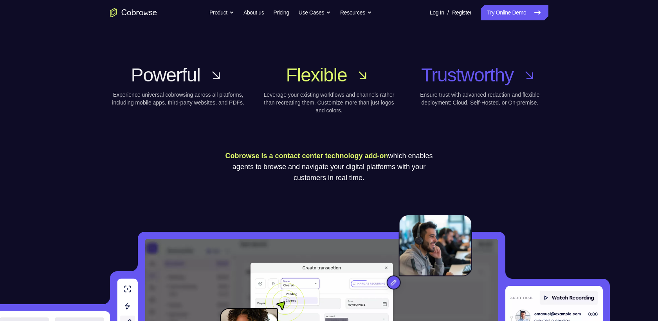  I want to click on a: Log In, so click(437, 13).